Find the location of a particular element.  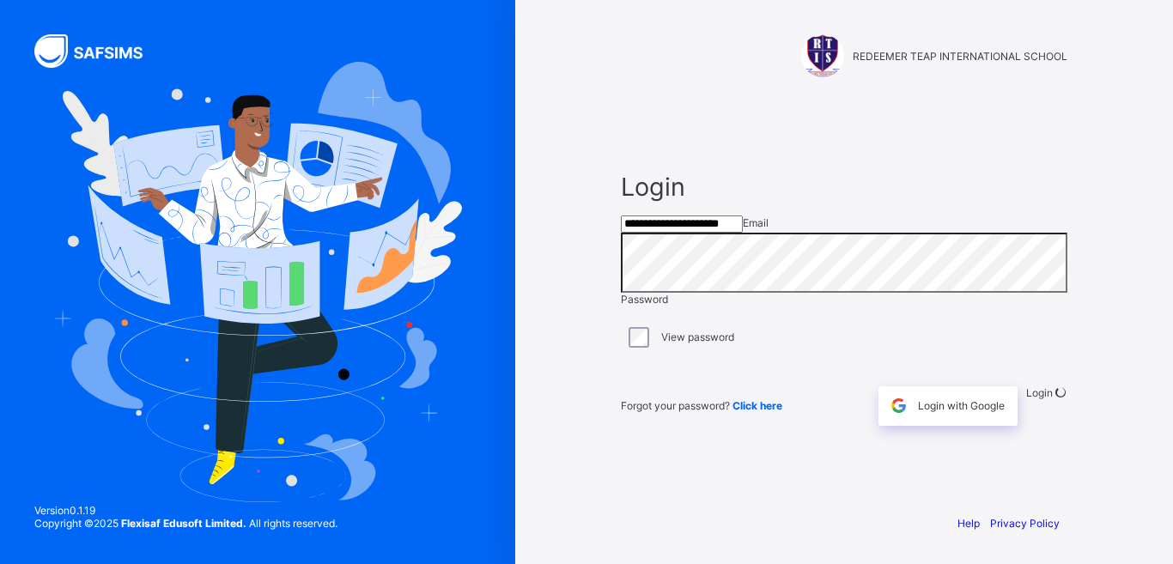

span: REDEEMER TEAP INTERNATIONAL SCHOOL is located at coordinates (960, 56).